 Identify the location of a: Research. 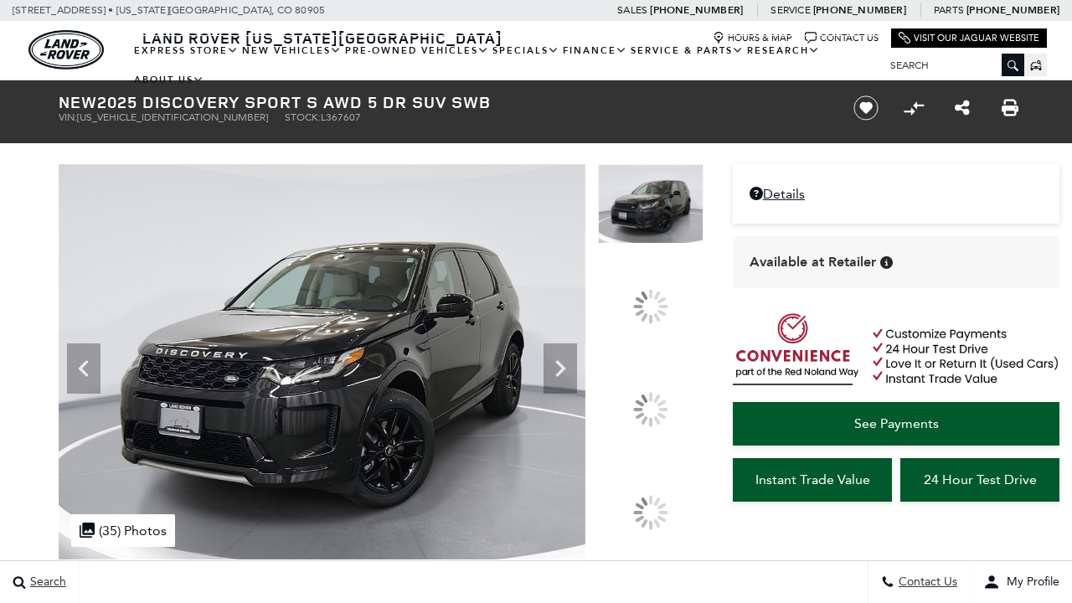
(783, 50).